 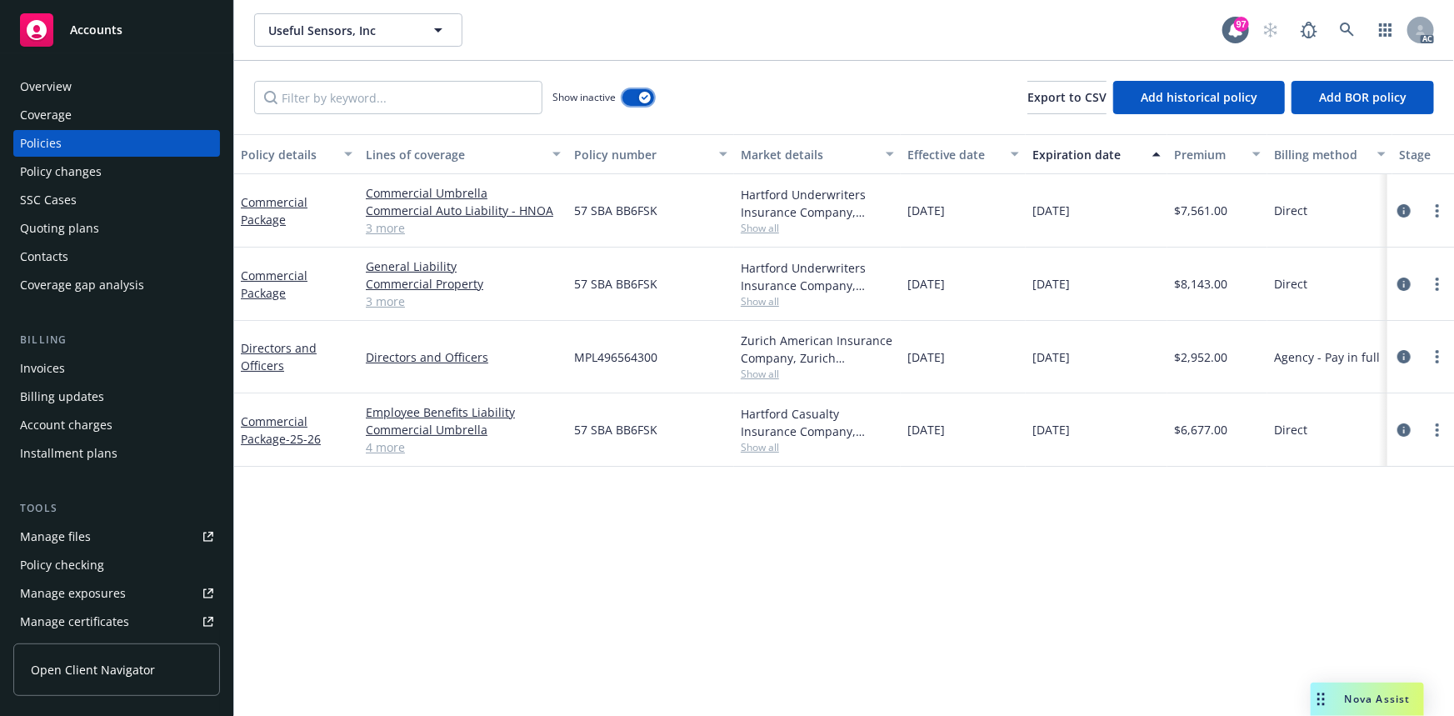 I want to click on a: Report a Bug, so click(x=1309, y=30).